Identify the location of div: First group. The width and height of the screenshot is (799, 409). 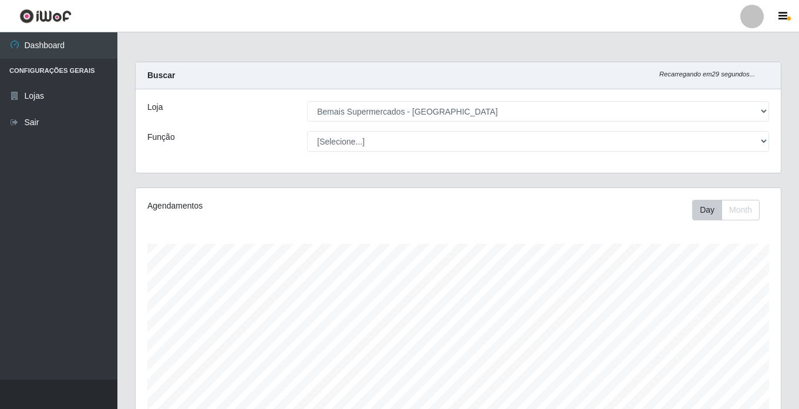
(726, 210).